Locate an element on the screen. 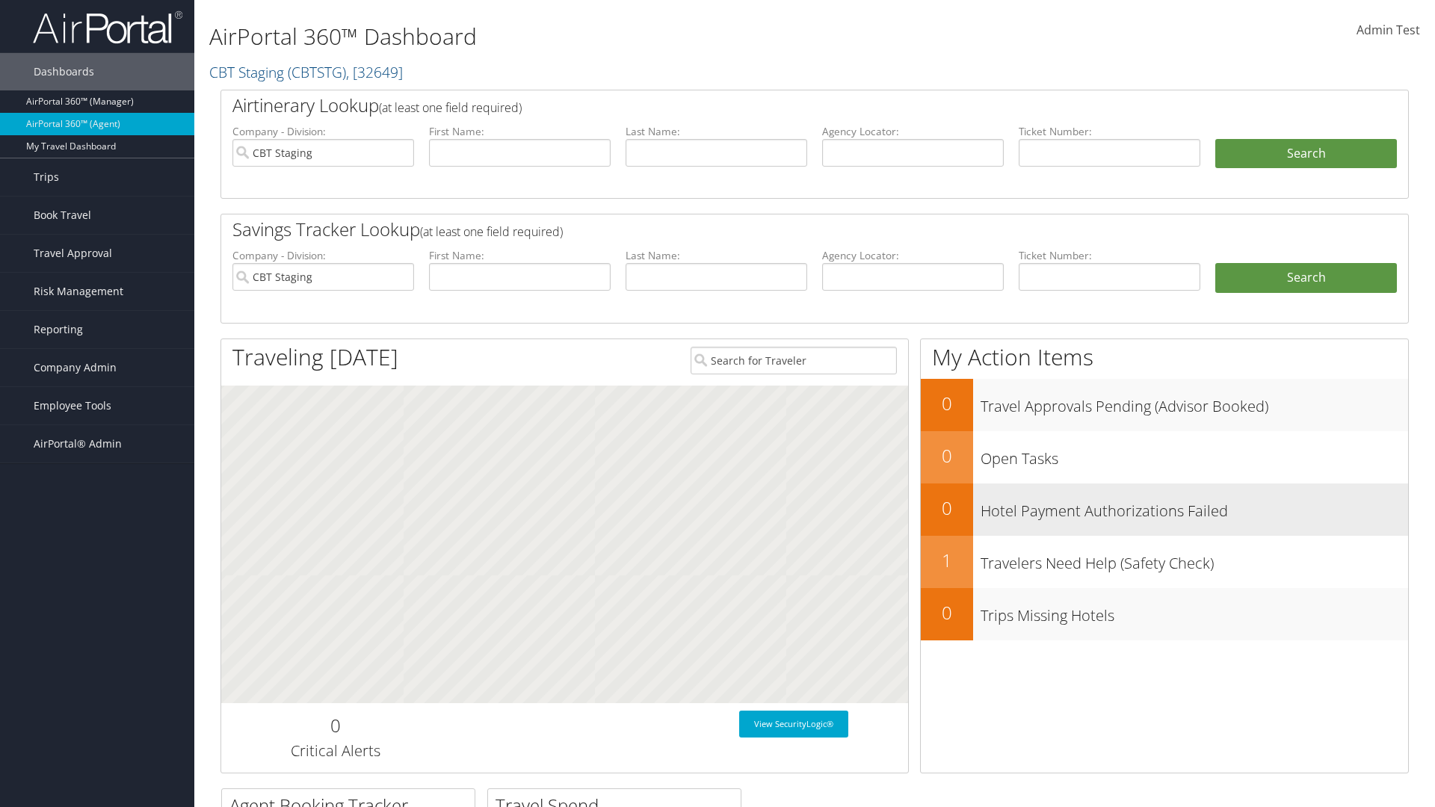  a: 0Hotel Payment Authorizations Failed is located at coordinates (1164, 510).